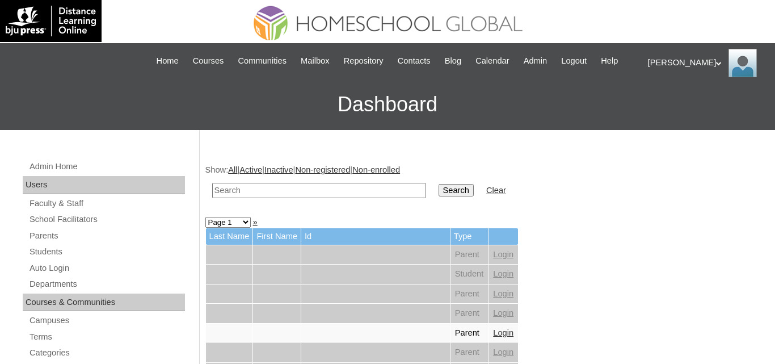 The image size is (775, 364). Describe the element at coordinates (484, 184) in the screenshot. I see `div: Show: | | | |` at that location.